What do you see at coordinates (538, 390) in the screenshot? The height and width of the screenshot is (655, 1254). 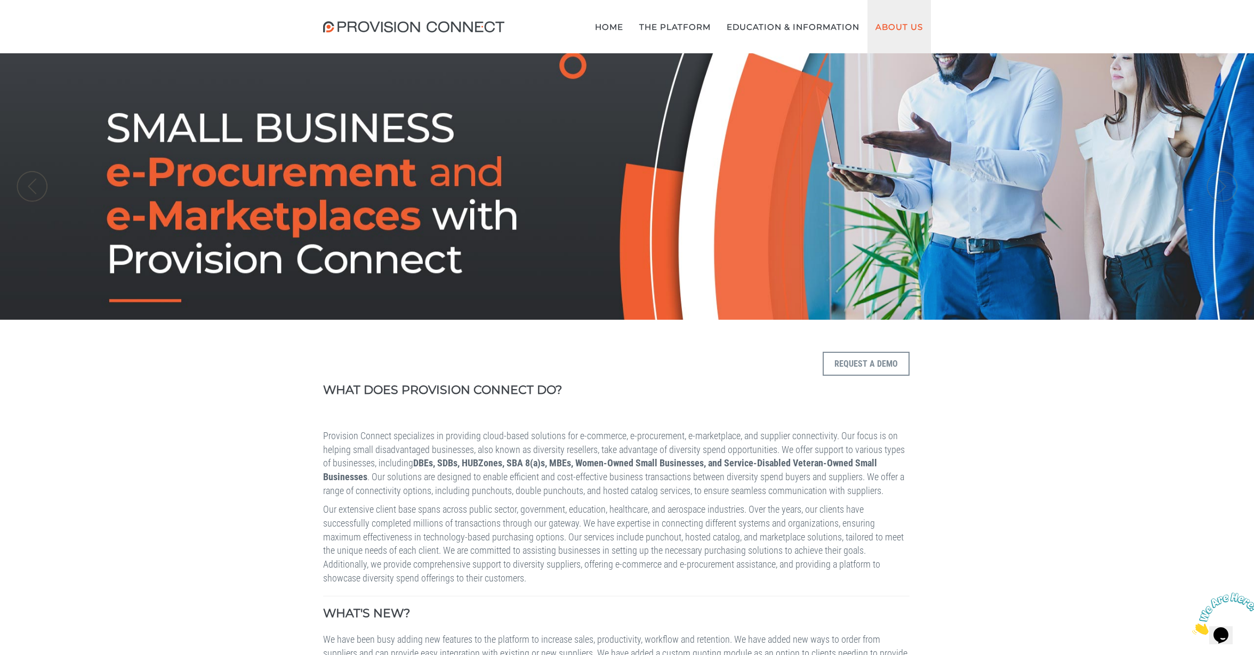 I see `h1: WHAT DOES PROVISION CONNECT DO?` at bounding box center [538, 390].